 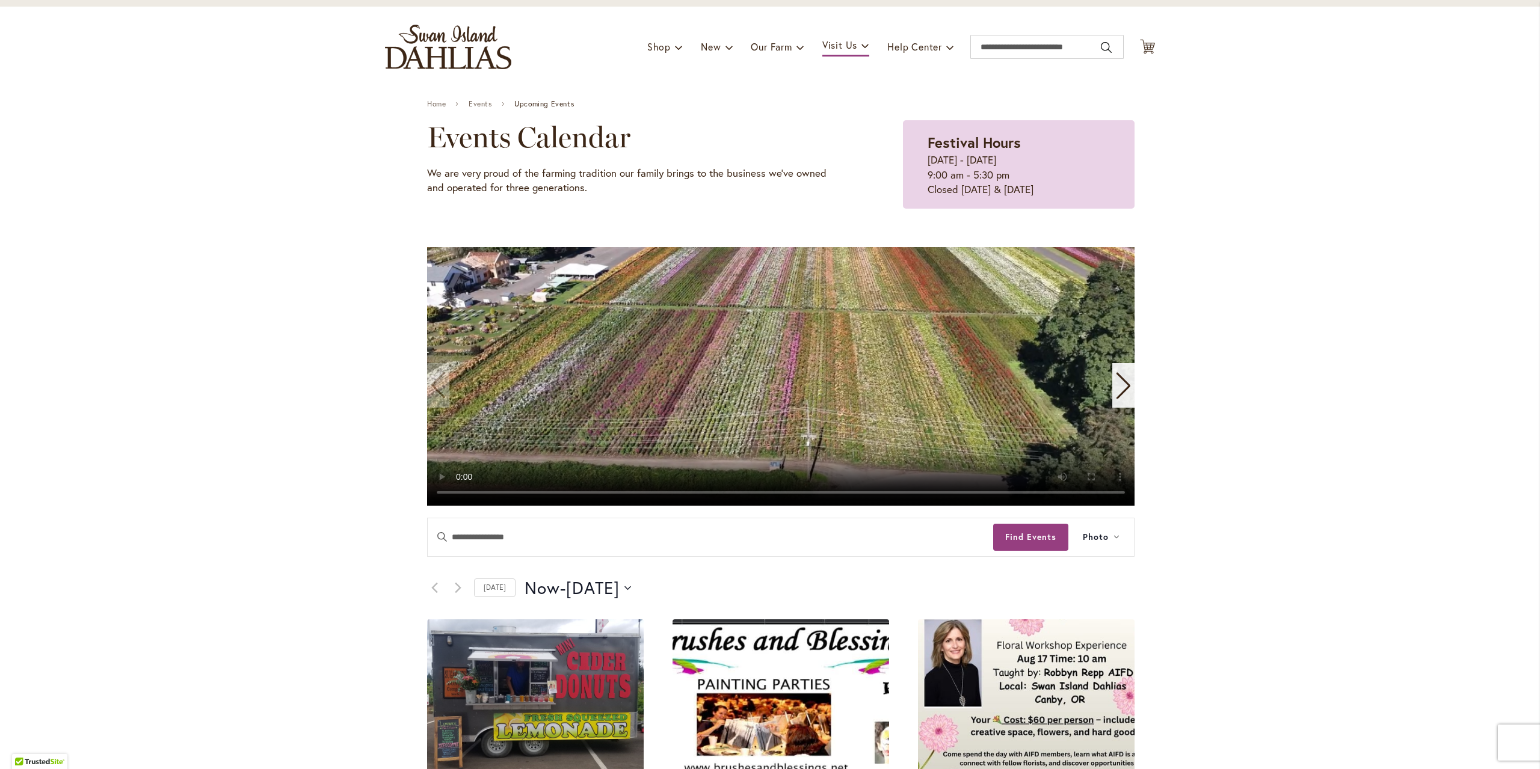 What do you see at coordinates (710, 537) in the screenshot?
I see `input: Enter Keyword. Search for events by Keyword.` at bounding box center [710, 537].